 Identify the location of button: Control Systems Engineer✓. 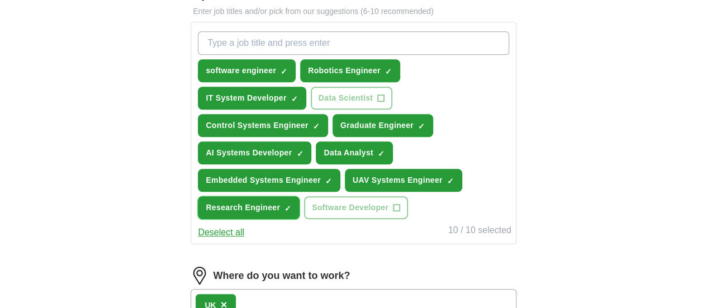
(263, 125).